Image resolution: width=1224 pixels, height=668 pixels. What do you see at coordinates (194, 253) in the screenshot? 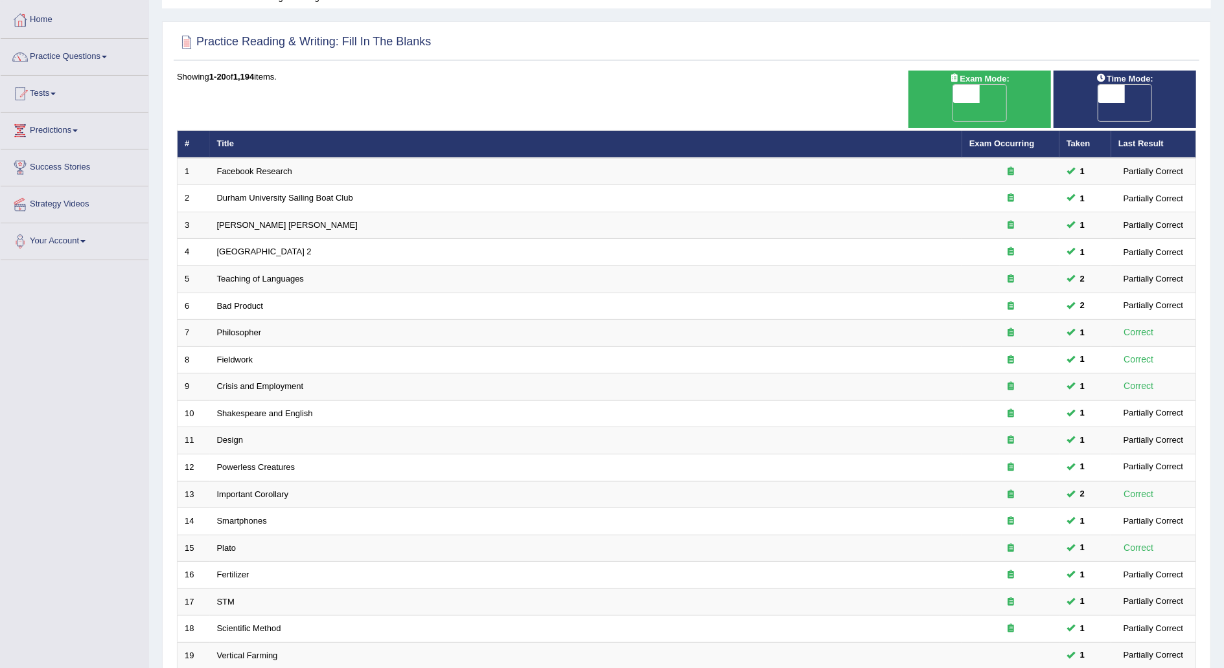
I see `td: 4` at bounding box center [194, 253].